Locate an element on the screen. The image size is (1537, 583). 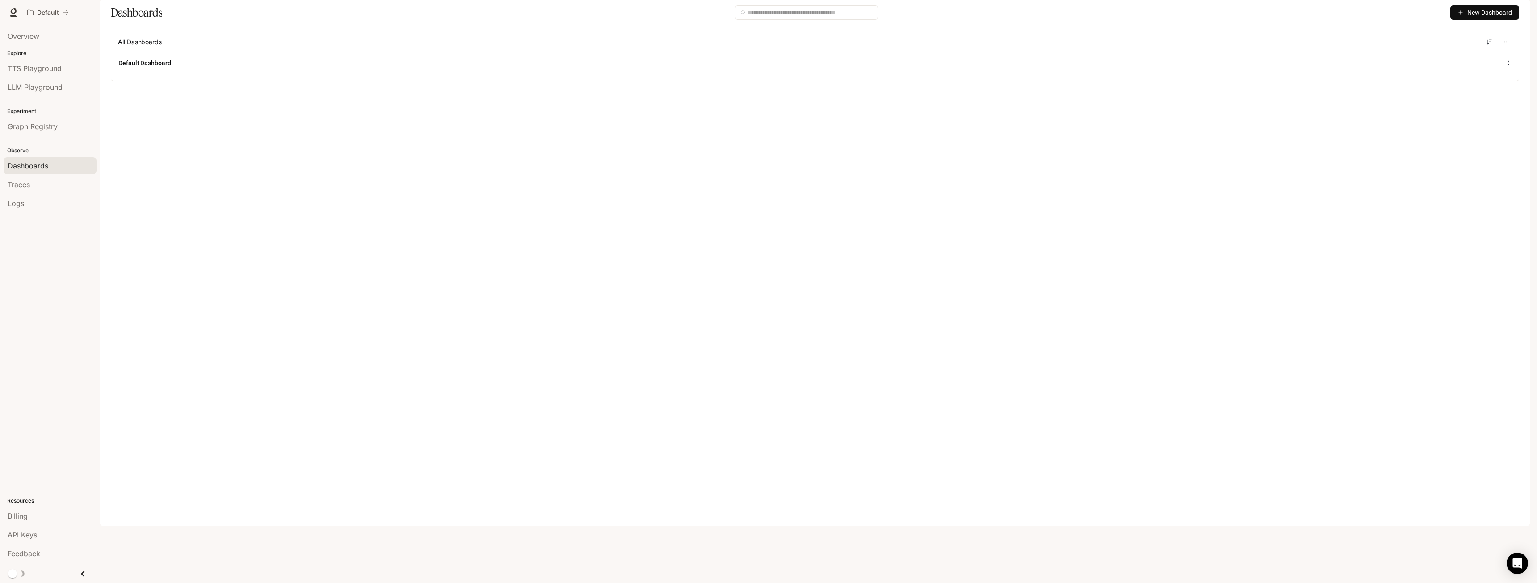
div: Open Intercom Messenger is located at coordinates (1518, 564).